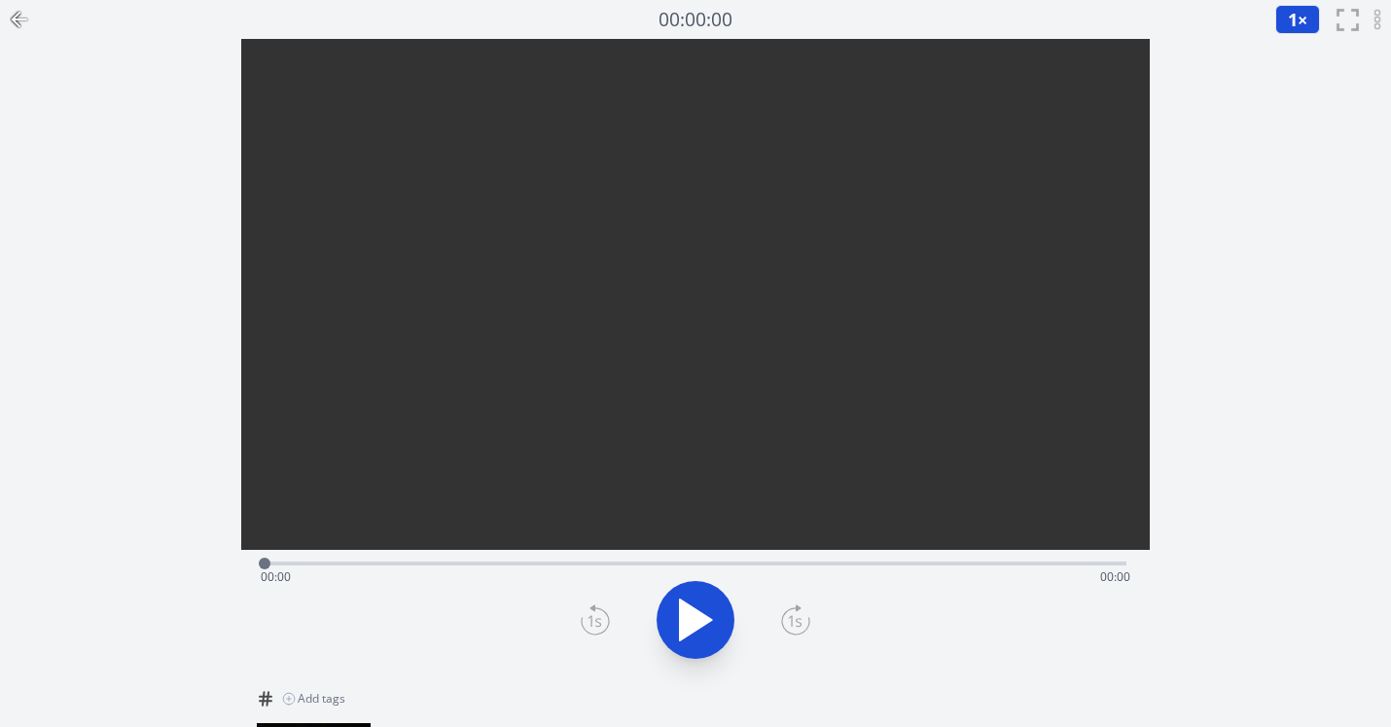 The width and height of the screenshot is (1391, 727). What do you see at coordinates (1115, 576) in the screenshot?
I see `span: 00:00` at bounding box center [1115, 576].